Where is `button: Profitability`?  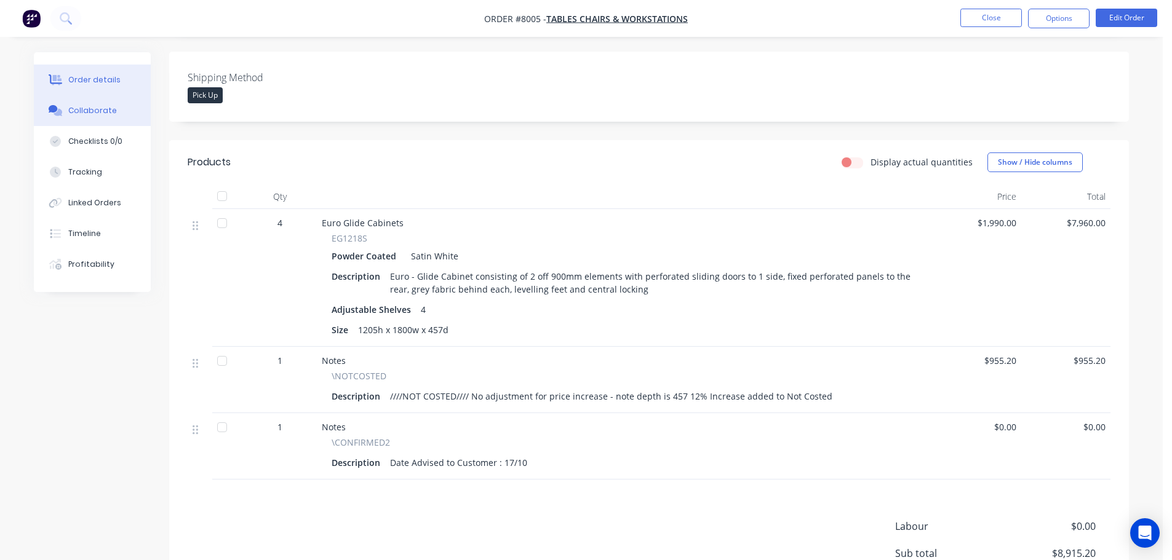 button: Profitability is located at coordinates (92, 265).